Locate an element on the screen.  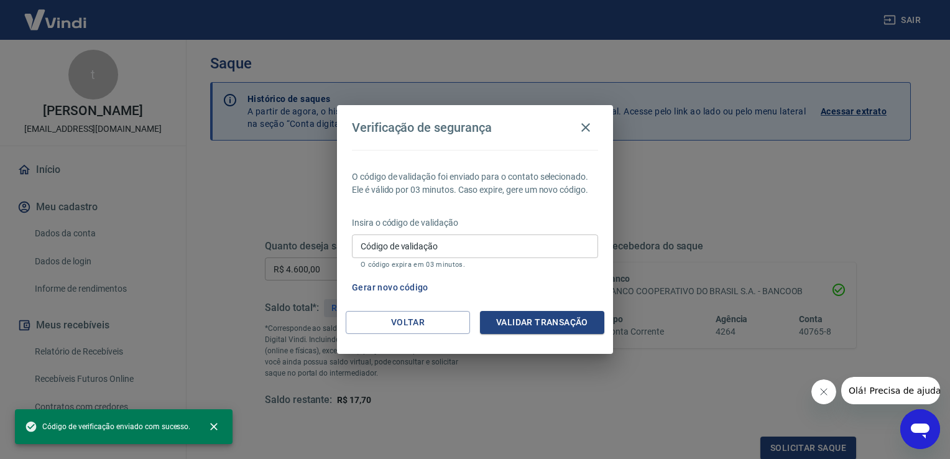
h4: Verificação de segurança is located at coordinates (422, 127).